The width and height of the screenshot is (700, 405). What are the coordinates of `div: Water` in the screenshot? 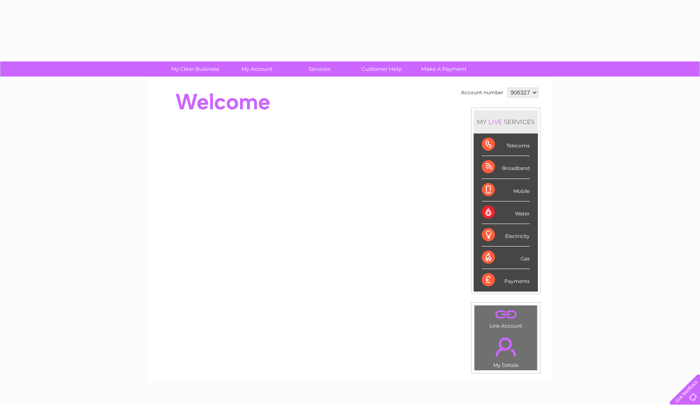 It's located at (505, 212).